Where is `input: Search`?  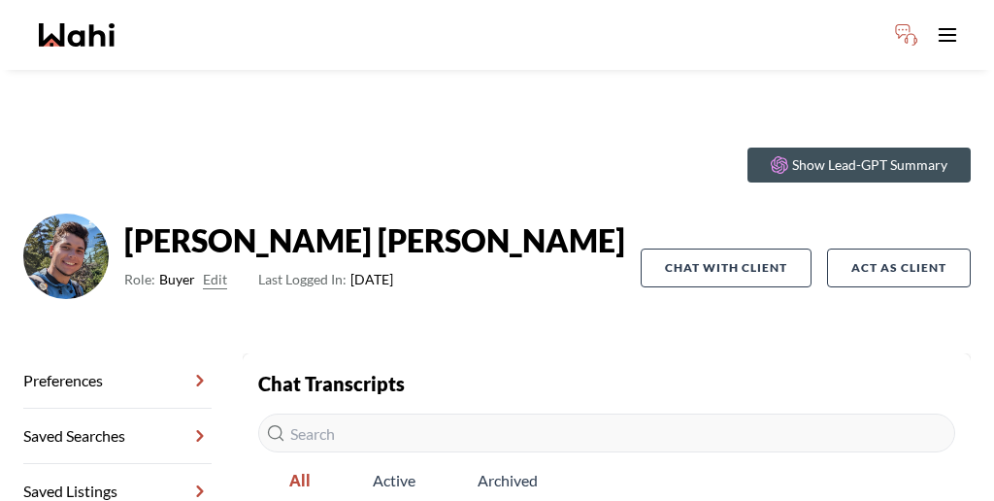
input: Search is located at coordinates (607, 433).